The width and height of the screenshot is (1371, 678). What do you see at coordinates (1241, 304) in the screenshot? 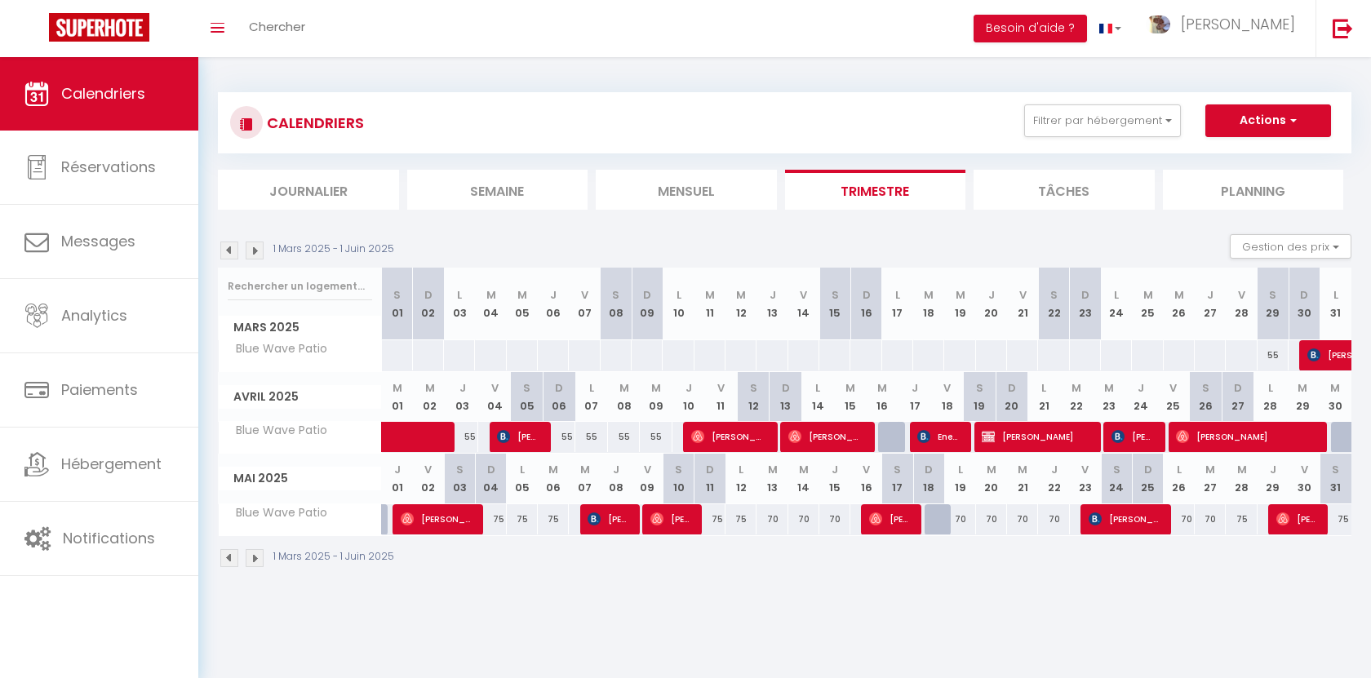
I see `th: 28` at bounding box center [1241, 304].